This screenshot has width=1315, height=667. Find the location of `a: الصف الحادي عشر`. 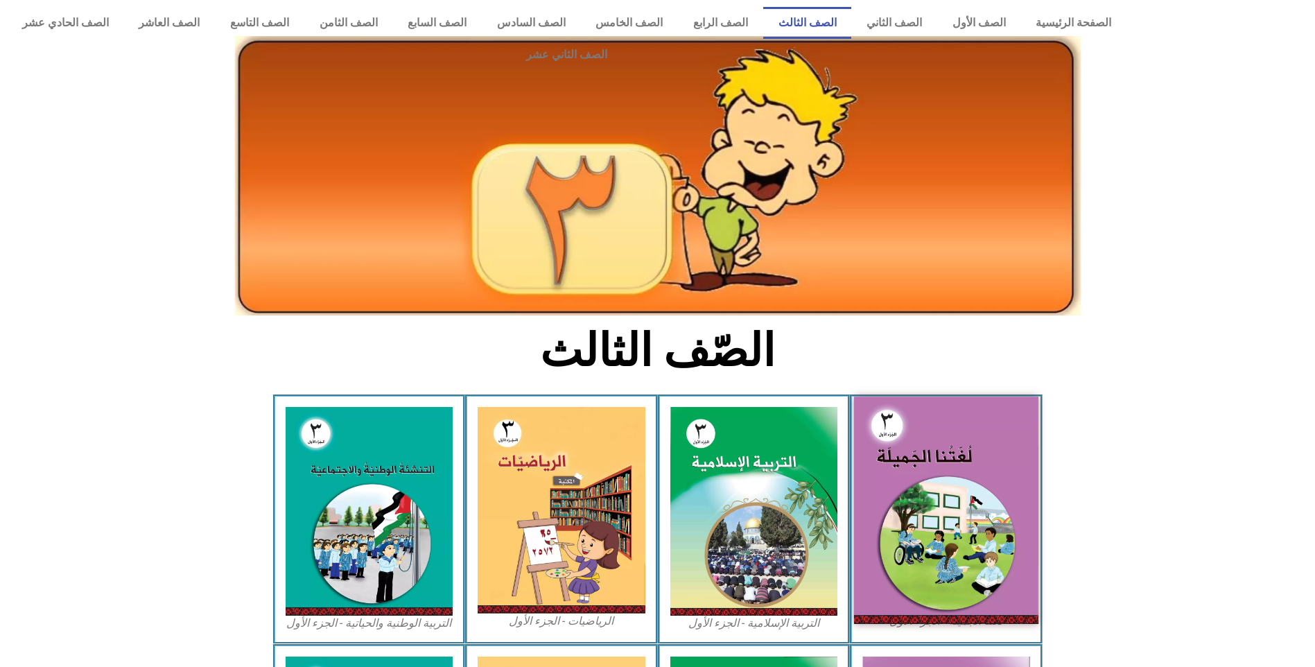

a: الصف الحادي عشر is located at coordinates (65, 23).